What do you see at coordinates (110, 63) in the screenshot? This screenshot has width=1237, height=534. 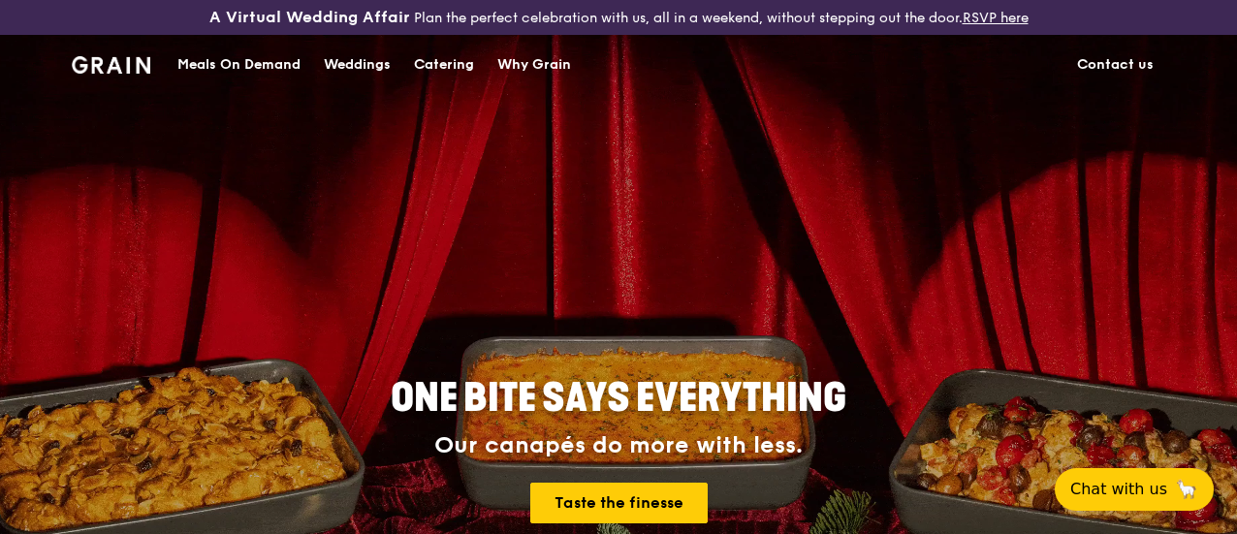 I see `a: GrainGrain` at bounding box center [110, 63].